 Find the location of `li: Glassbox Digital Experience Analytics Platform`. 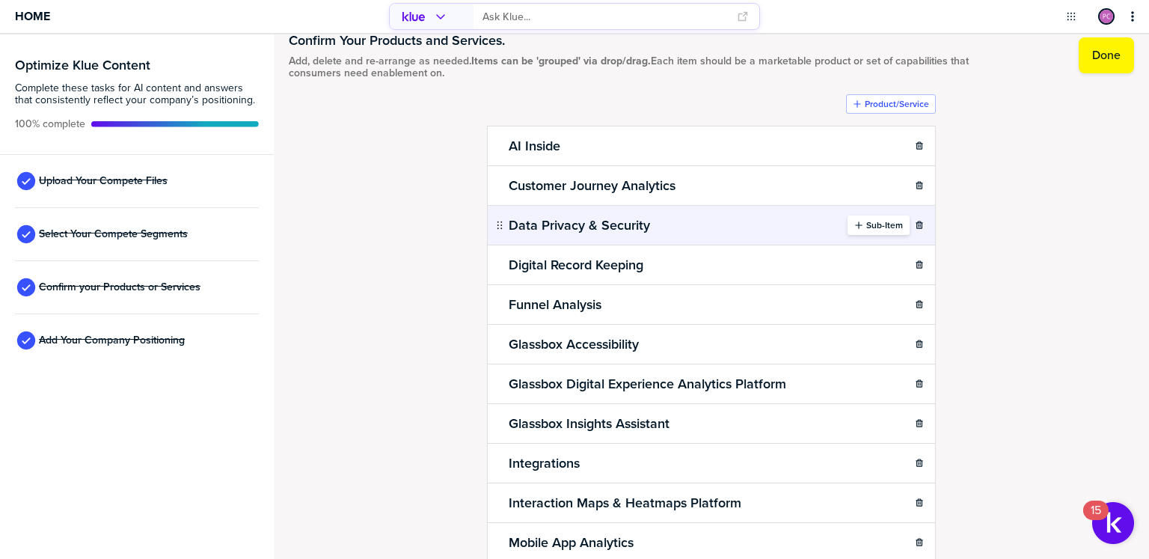

li: Glassbox Digital Experience Analytics Platform is located at coordinates (711, 384).